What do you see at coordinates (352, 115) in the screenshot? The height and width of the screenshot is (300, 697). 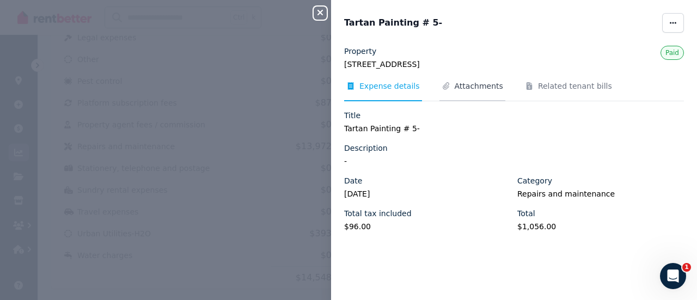 I see `label: Title` at bounding box center [352, 115].